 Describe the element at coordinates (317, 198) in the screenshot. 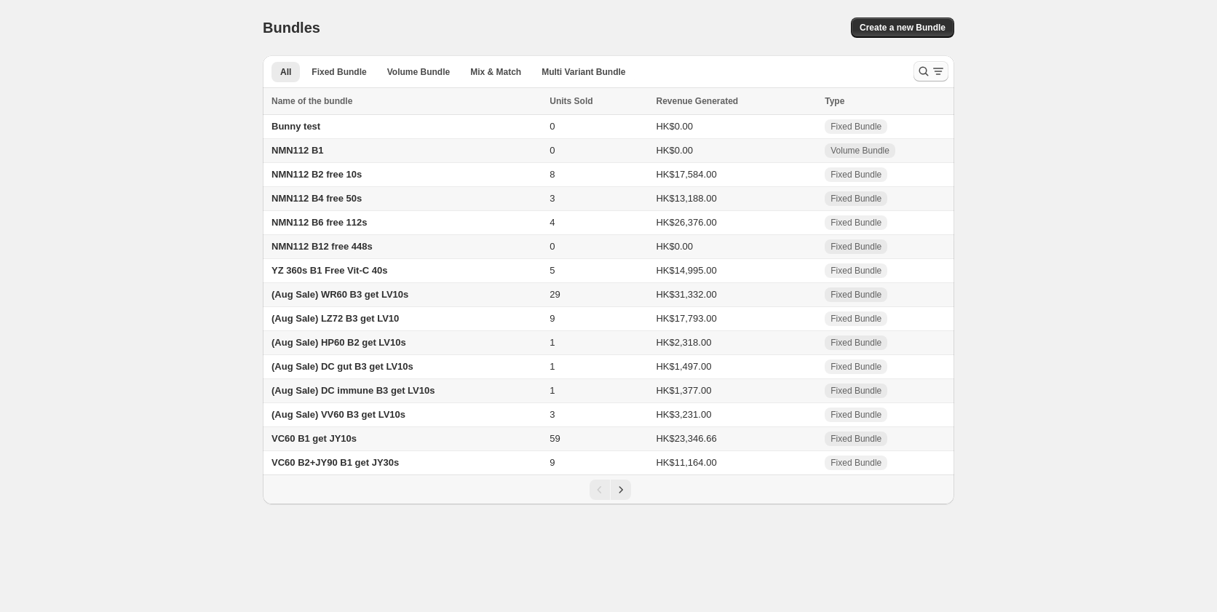

I see `span: NMN112 B4 free 50s` at that location.